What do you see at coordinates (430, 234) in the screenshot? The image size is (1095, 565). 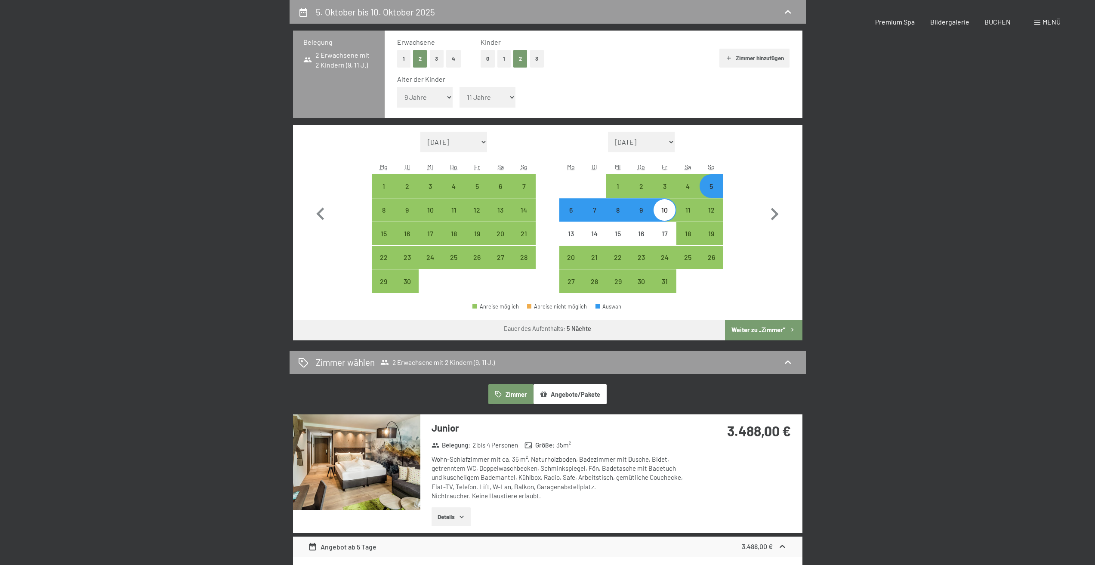 I see `div: Wed Sep 17 2025` at bounding box center [430, 234].